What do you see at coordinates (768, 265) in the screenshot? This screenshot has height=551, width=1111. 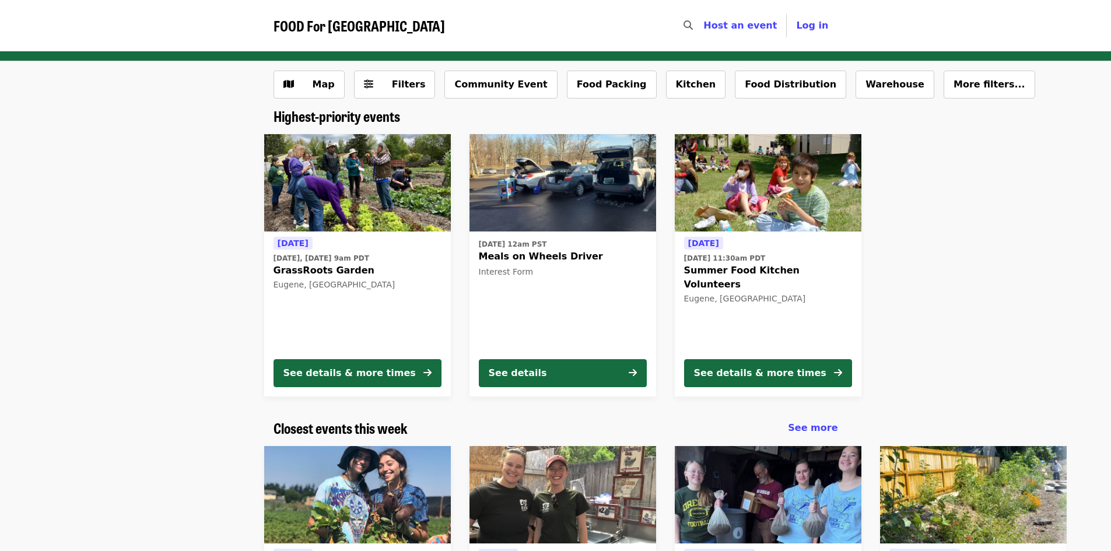 I see `a: See details for "Summer Food Kitchen Volunteers"` at bounding box center [768, 265].